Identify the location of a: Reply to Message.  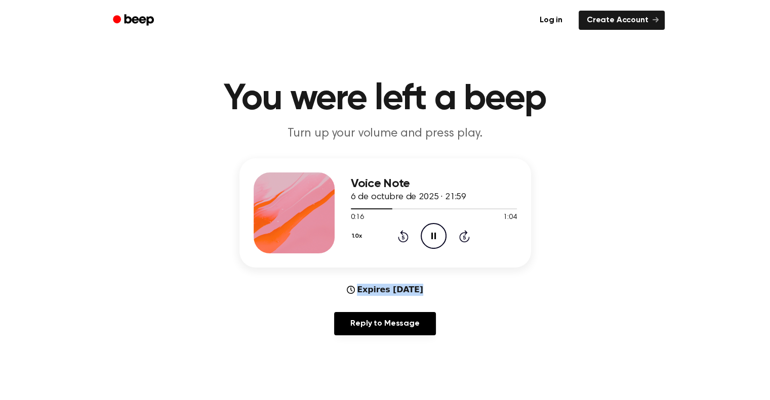
(385, 324).